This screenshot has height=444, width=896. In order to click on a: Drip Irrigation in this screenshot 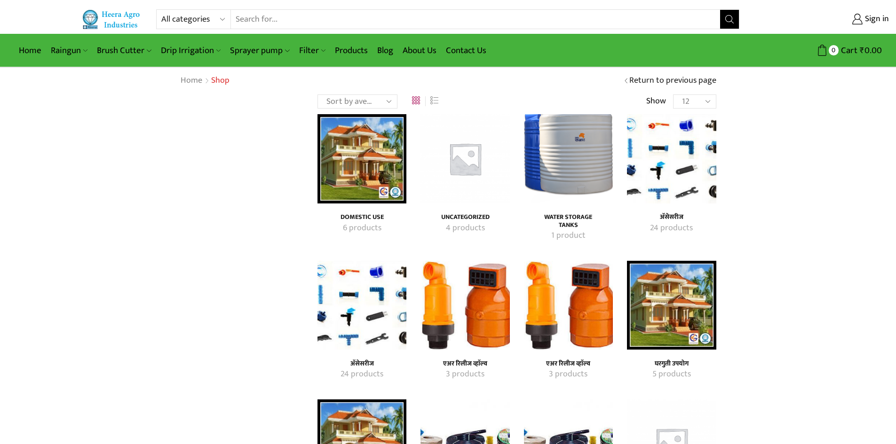, I will do `click(190, 50)`.